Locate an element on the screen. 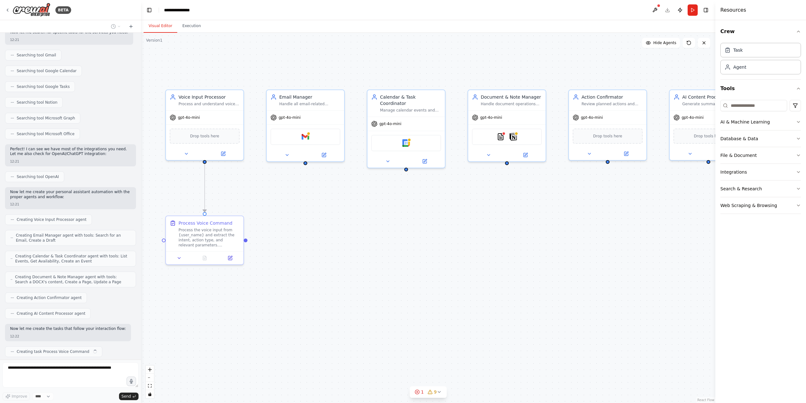 Image resolution: width=806 pixels, height=403 pixels. div: AI Content Processor is located at coordinates (713, 97).